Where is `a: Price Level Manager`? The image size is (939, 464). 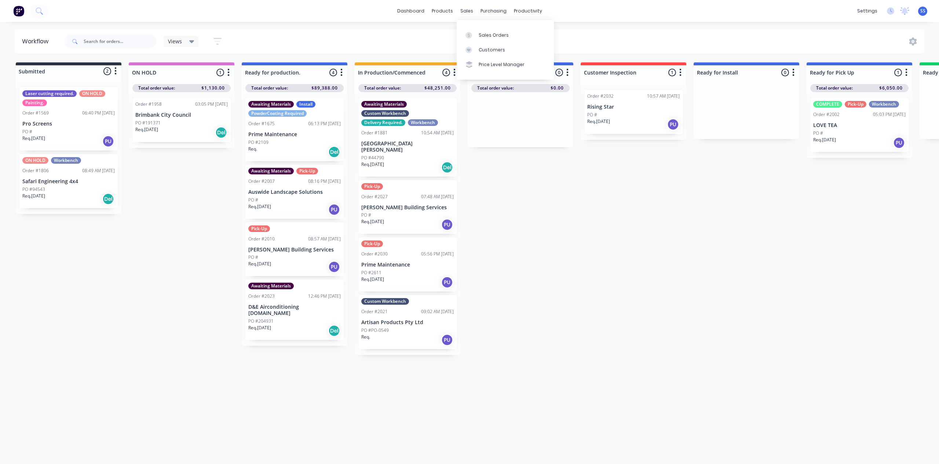 a: Price Level Manager is located at coordinates (505, 65).